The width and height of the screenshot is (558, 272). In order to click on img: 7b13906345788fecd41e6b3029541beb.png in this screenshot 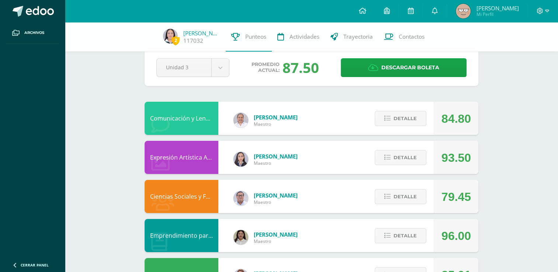, I will do `click(241, 238)`.